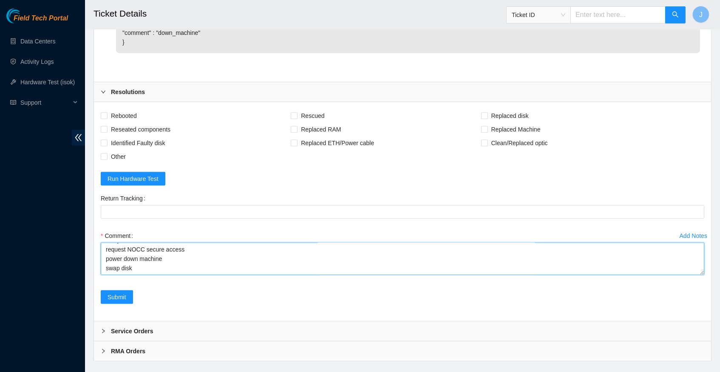  Describe the element at coordinates (37, 62) in the screenshot. I see `a: Activity Logs` at that location.